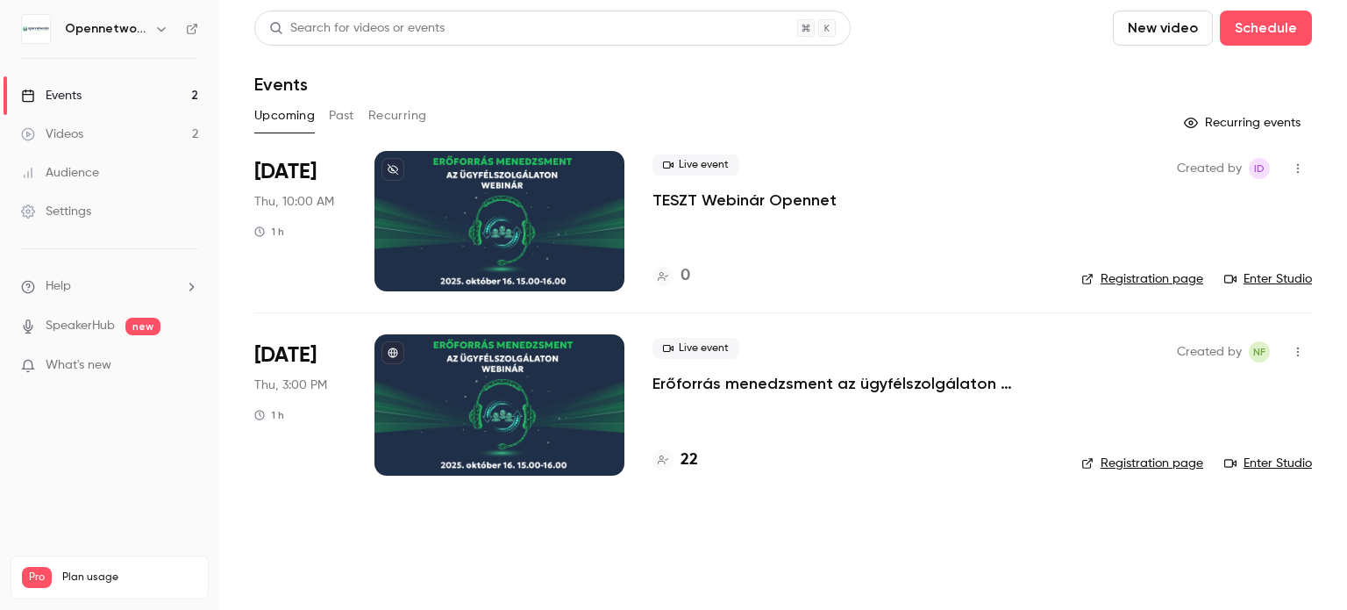 This screenshot has height=610, width=1347. What do you see at coordinates (675, 460) in the screenshot?
I see `a: 22` at bounding box center [675, 460].